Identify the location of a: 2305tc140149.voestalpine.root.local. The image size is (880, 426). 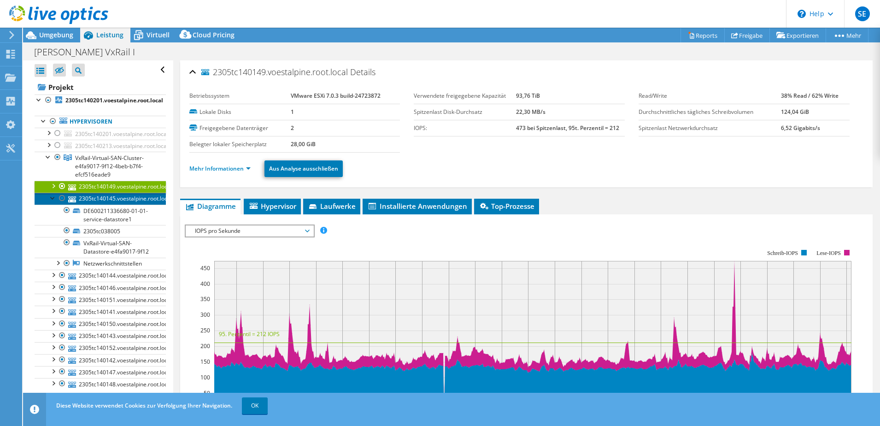
(100, 187).